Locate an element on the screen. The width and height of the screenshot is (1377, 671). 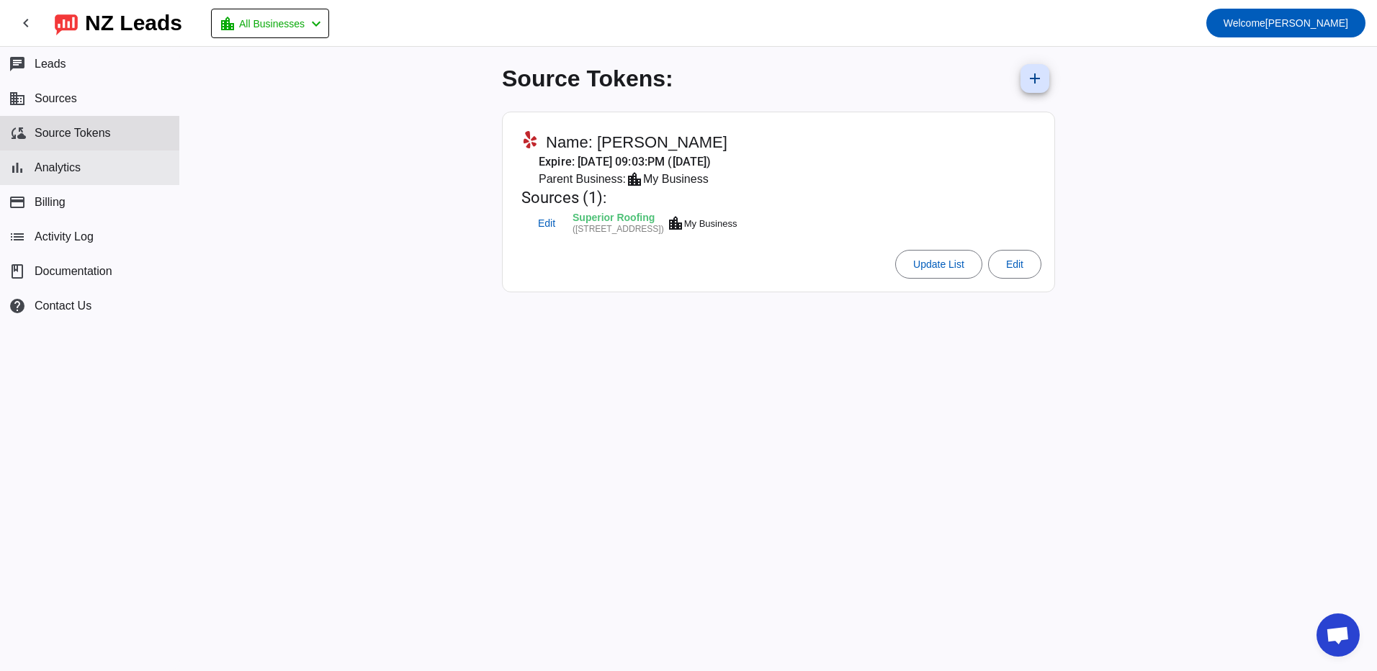
span: Leads is located at coordinates (50, 64).